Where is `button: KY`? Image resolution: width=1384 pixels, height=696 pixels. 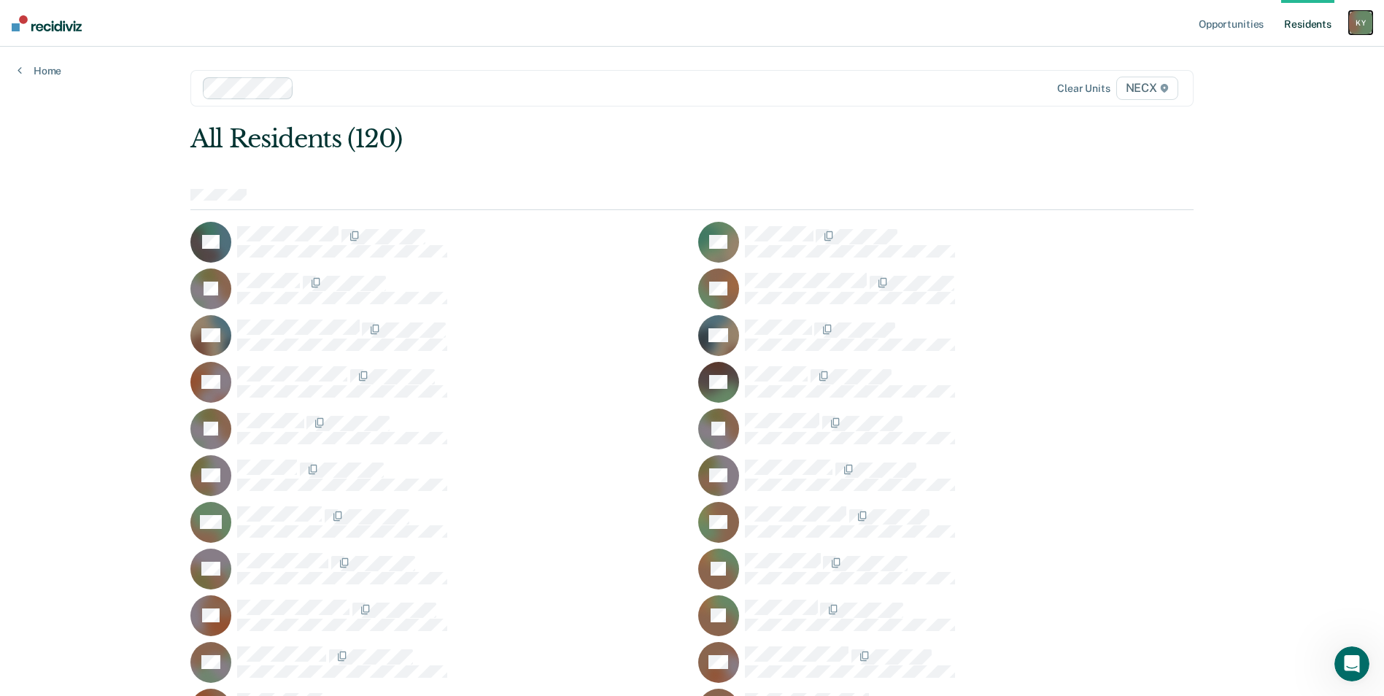 button: KY is located at coordinates (1361, 23).